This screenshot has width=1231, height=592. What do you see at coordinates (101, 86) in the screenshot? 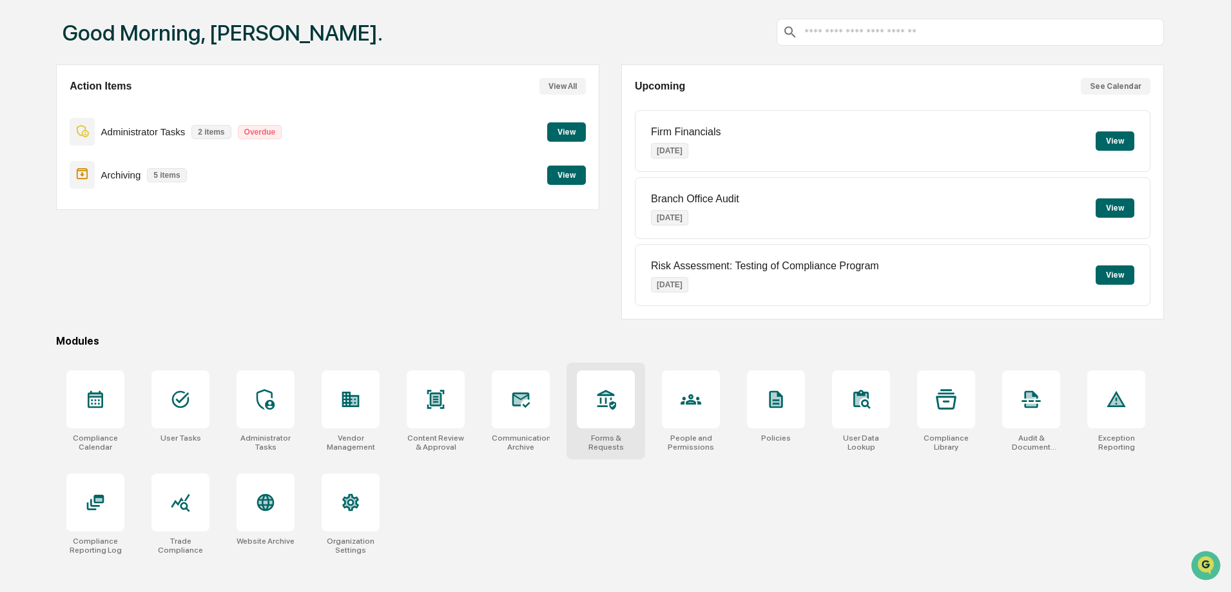
I see `h2: Action Items` at bounding box center [101, 86].